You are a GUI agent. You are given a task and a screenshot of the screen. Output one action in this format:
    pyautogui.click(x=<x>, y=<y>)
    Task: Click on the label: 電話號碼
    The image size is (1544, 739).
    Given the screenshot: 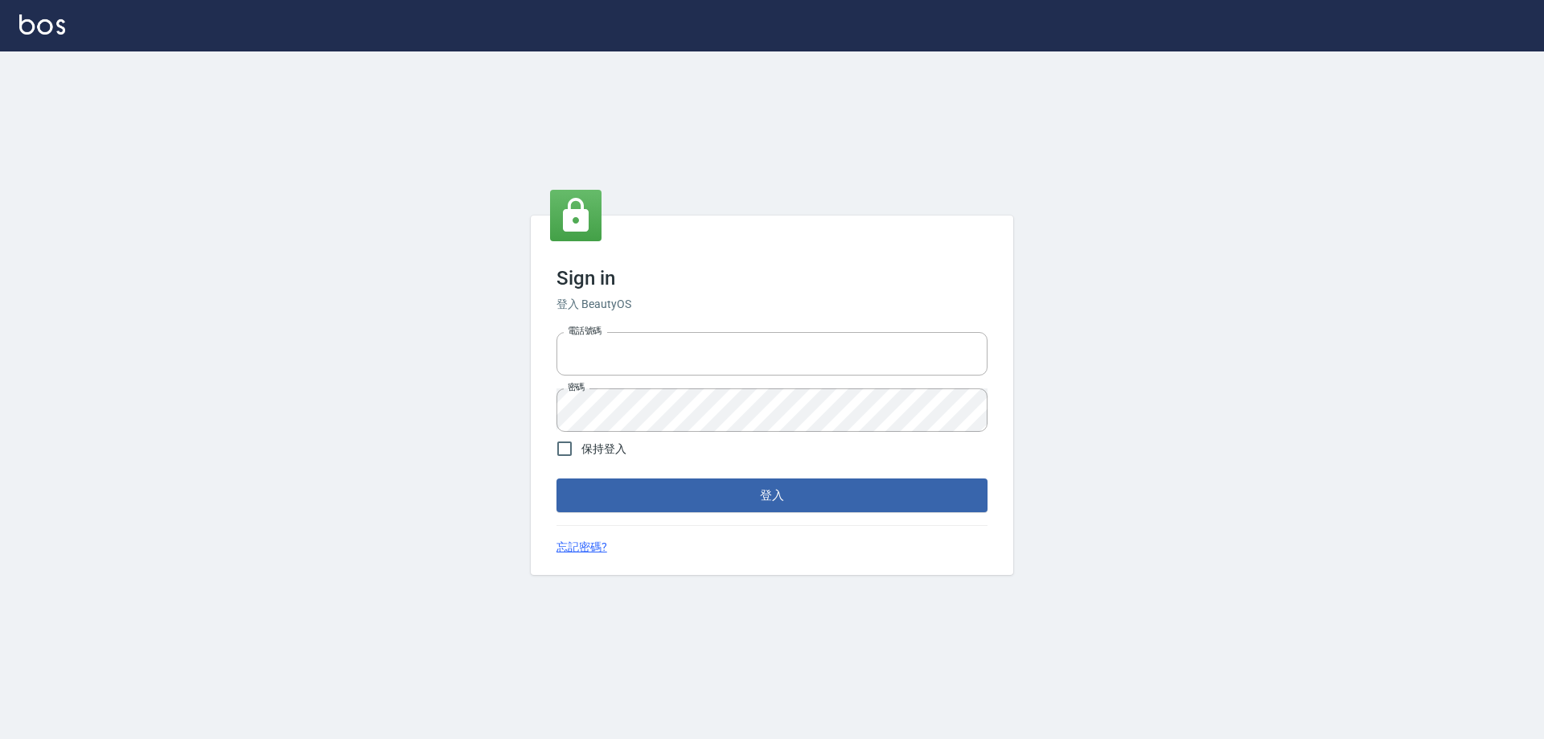 What is the action you would take?
    pyautogui.click(x=585, y=331)
    